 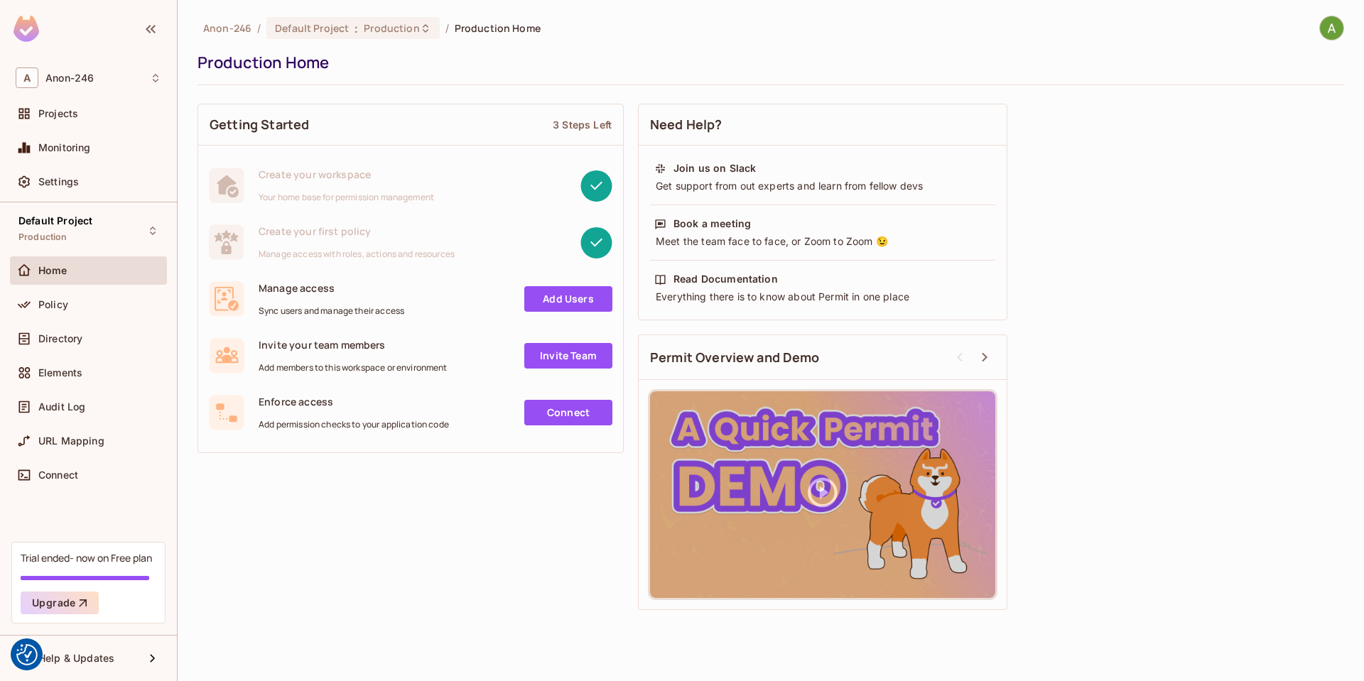 I want to click on span: Add members to this workspace or environment, so click(x=353, y=368).